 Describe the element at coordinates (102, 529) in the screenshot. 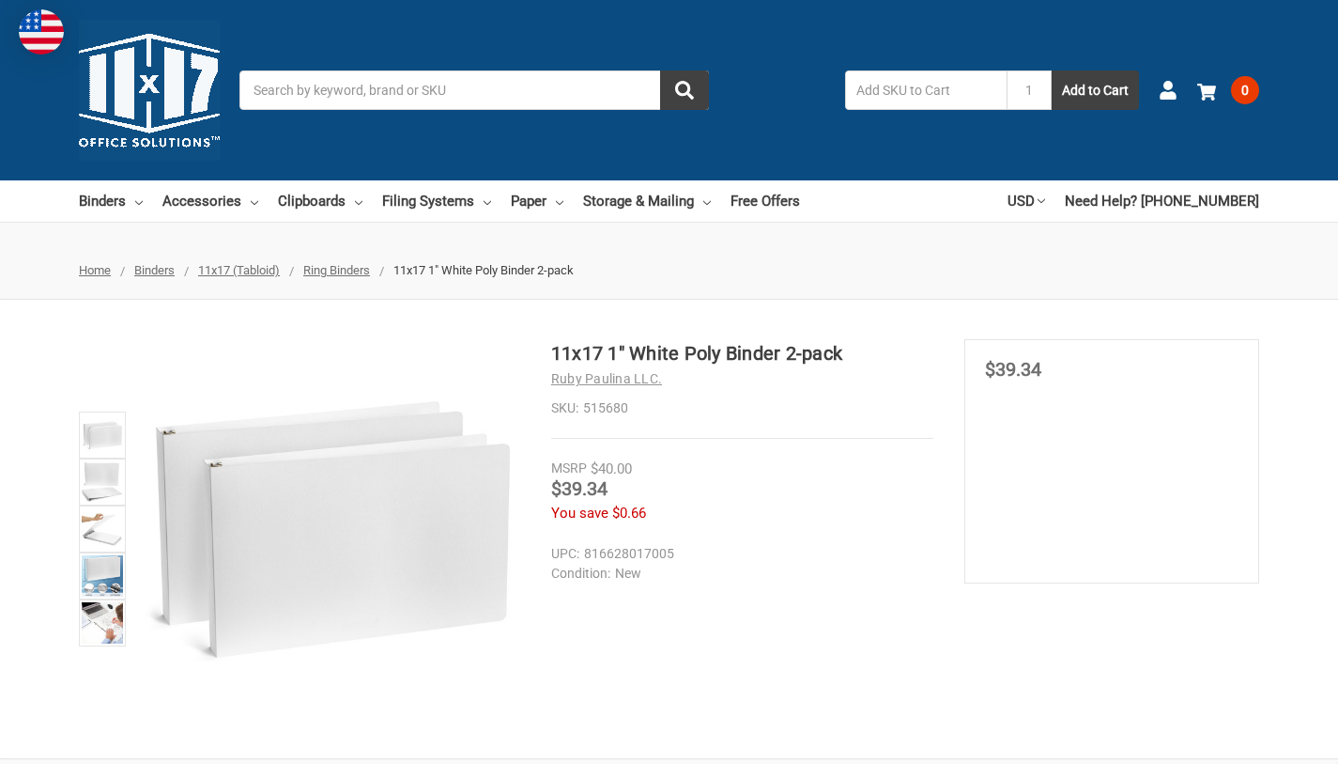

I see `img: 11x17 white poly binder with a durable cover, shown open and closed for detailed view.` at that location.